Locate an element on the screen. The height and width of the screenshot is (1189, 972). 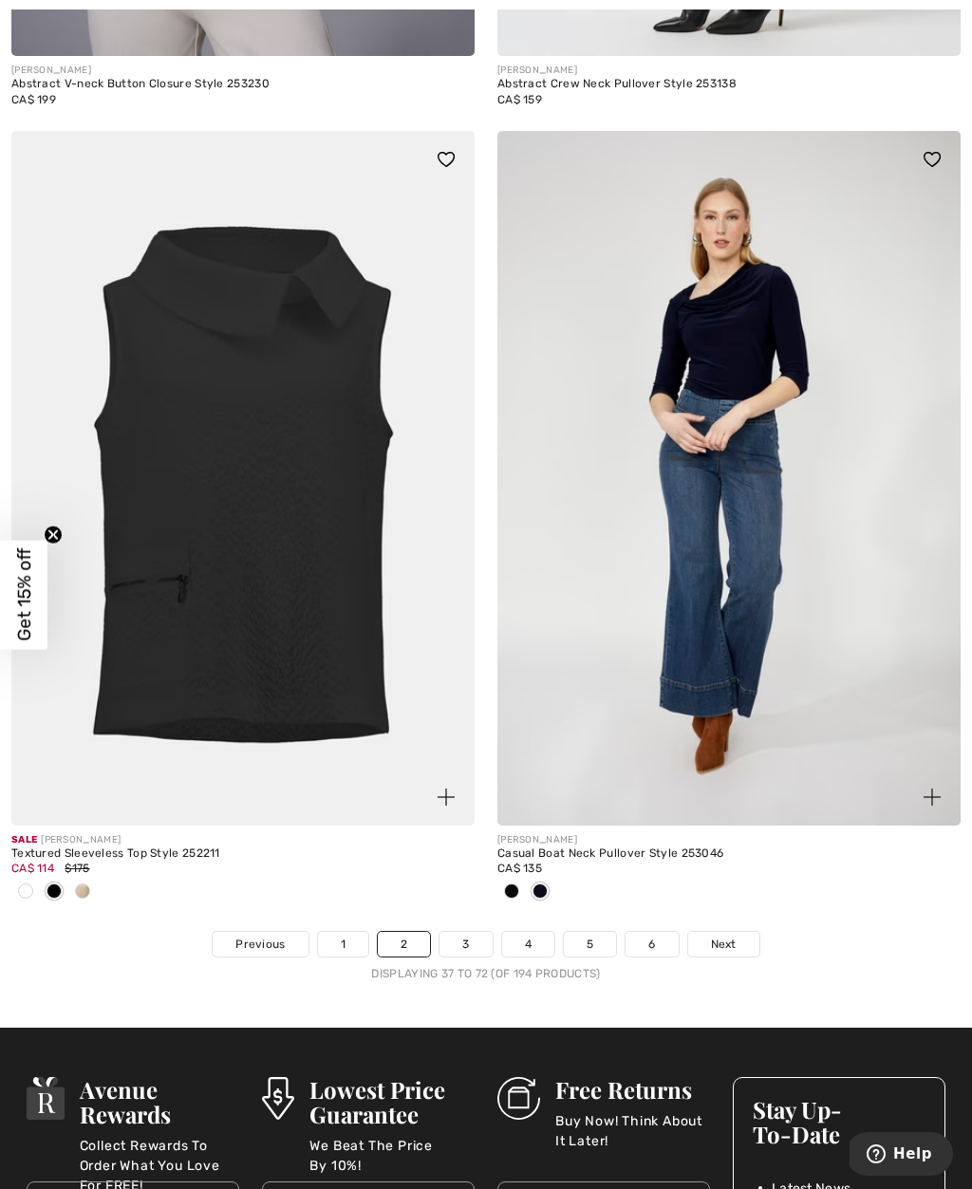
div: Textured Sleeveless Top Style 252211 is located at coordinates (243, 854).